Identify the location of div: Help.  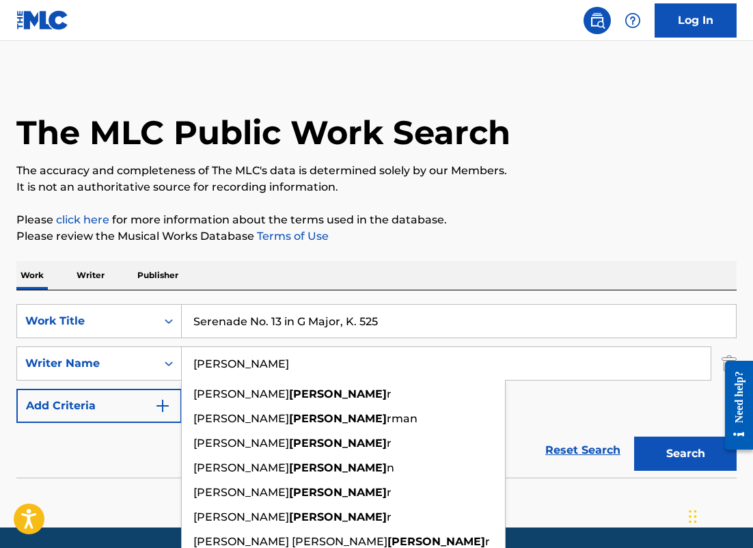
(632, 20).